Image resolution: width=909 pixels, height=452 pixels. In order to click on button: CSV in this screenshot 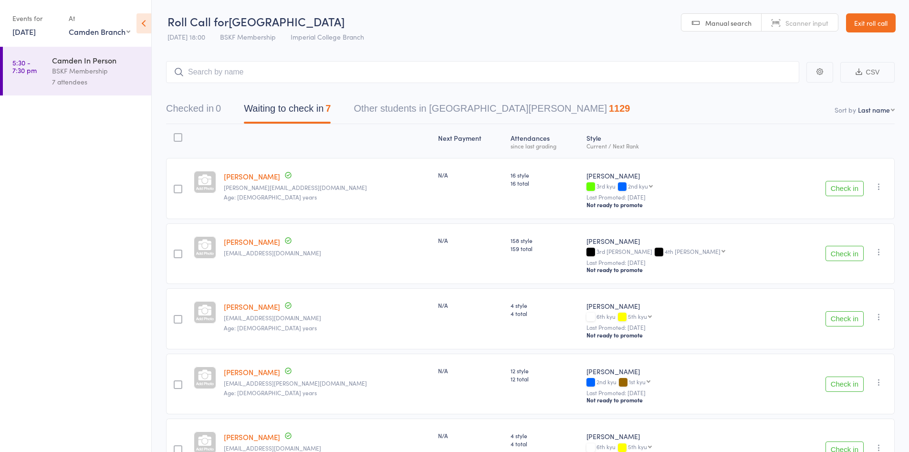, I will do `click(867, 72)`.